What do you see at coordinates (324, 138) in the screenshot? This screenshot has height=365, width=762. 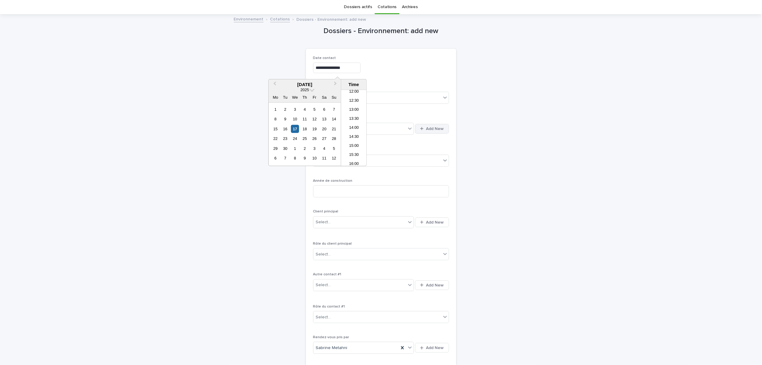 I see `div: Choose Saturday, 27 September 2025` at bounding box center [324, 138].